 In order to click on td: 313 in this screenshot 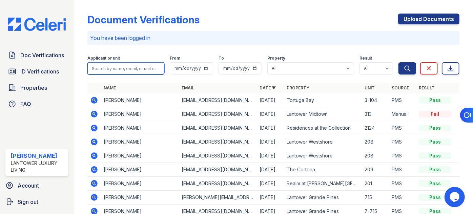, I will do `click(375, 114)`.